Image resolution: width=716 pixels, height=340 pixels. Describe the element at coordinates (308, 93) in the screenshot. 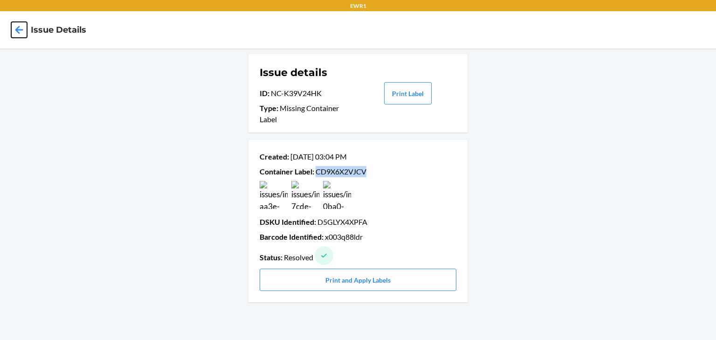

I see `p: NC-K39V24HK` at that location.